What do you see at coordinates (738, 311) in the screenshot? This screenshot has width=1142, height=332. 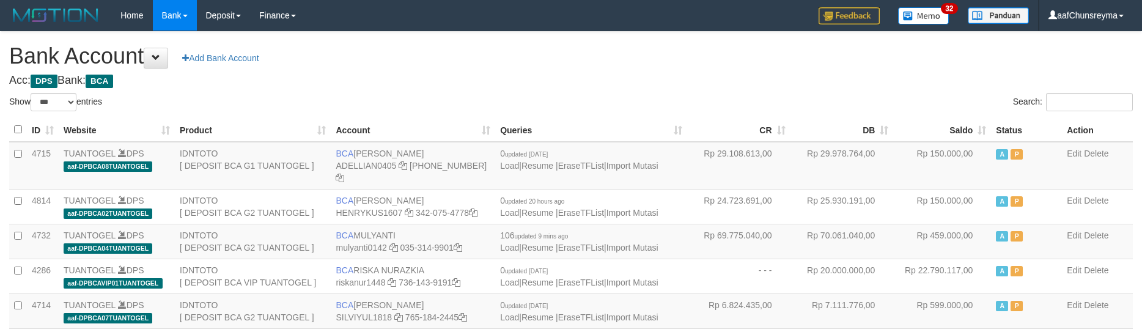 I see `td: Rp 6.824.435,00` at bounding box center [738, 311].